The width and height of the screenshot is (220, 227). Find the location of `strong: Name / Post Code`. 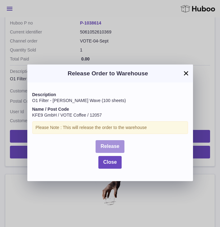

strong: Name / Post Code is located at coordinates (51, 109).